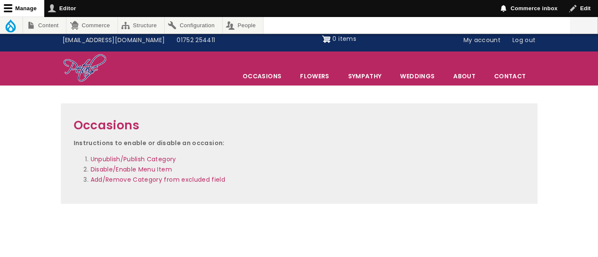  I want to click on a: Log out, so click(524, 40).